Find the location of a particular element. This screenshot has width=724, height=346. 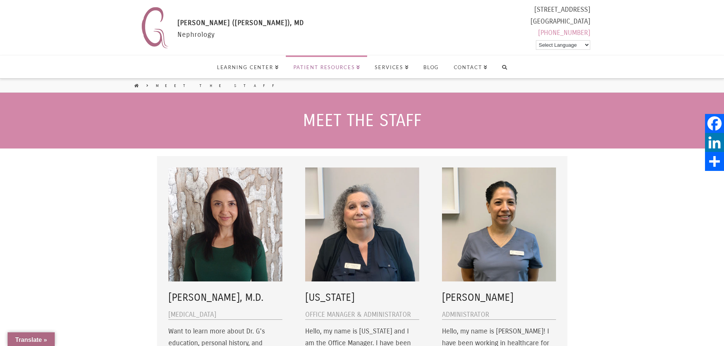

a: Services is located at coordinates (392, 67).